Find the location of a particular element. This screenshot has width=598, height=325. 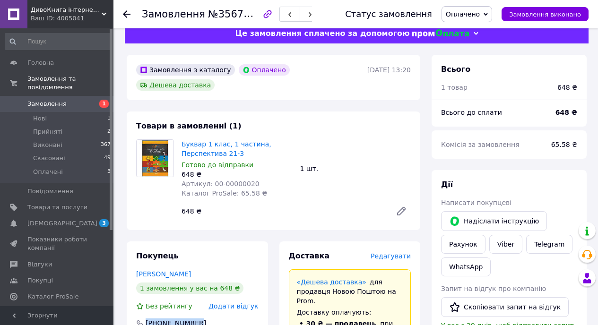

div: 1 замовлення у вас на 648 ₴ is located at coordinates (190, 288).